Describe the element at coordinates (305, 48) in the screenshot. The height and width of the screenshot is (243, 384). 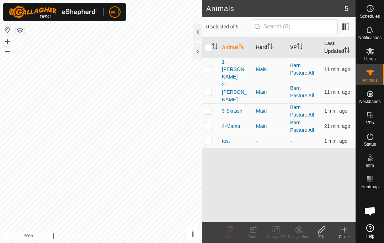
I see `th: VP` at that location.